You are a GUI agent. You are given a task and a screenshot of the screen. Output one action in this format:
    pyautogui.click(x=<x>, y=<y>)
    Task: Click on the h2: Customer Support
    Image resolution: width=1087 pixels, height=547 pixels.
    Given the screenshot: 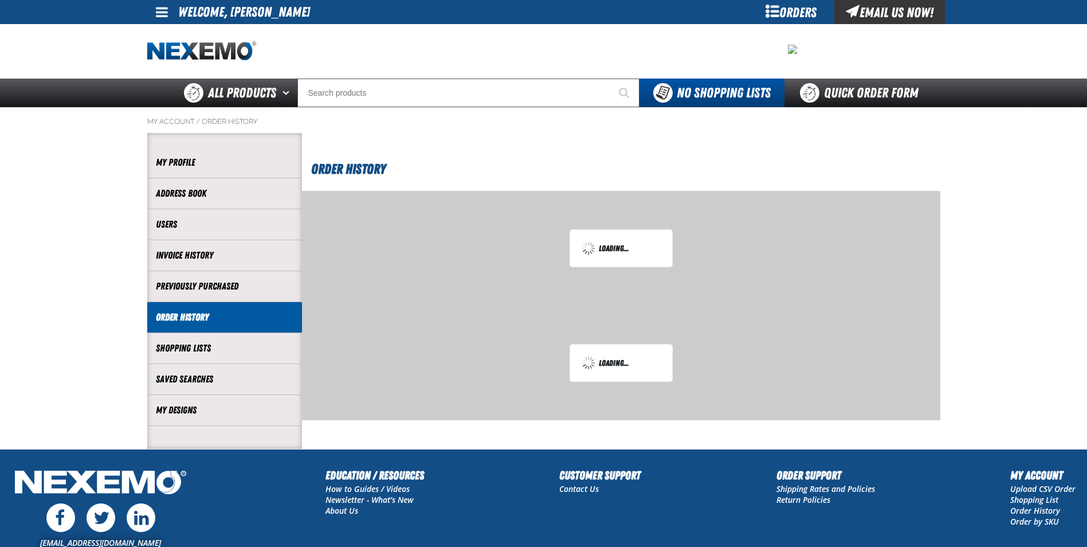 What is the action you would take?
    pyautogui.click(x=600, y=475)
    